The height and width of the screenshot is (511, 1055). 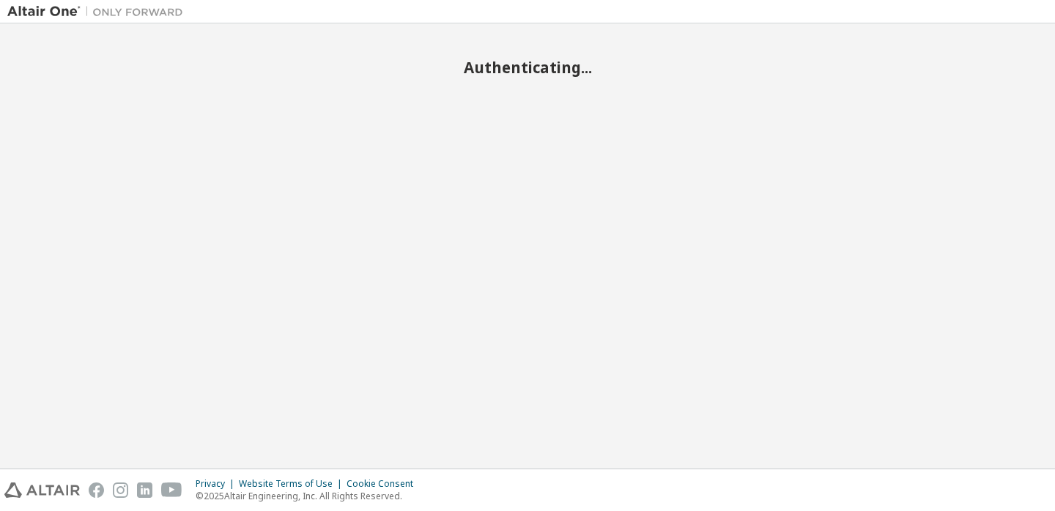 I want to click on img: instagram.svg, so click(x=120, y=490).